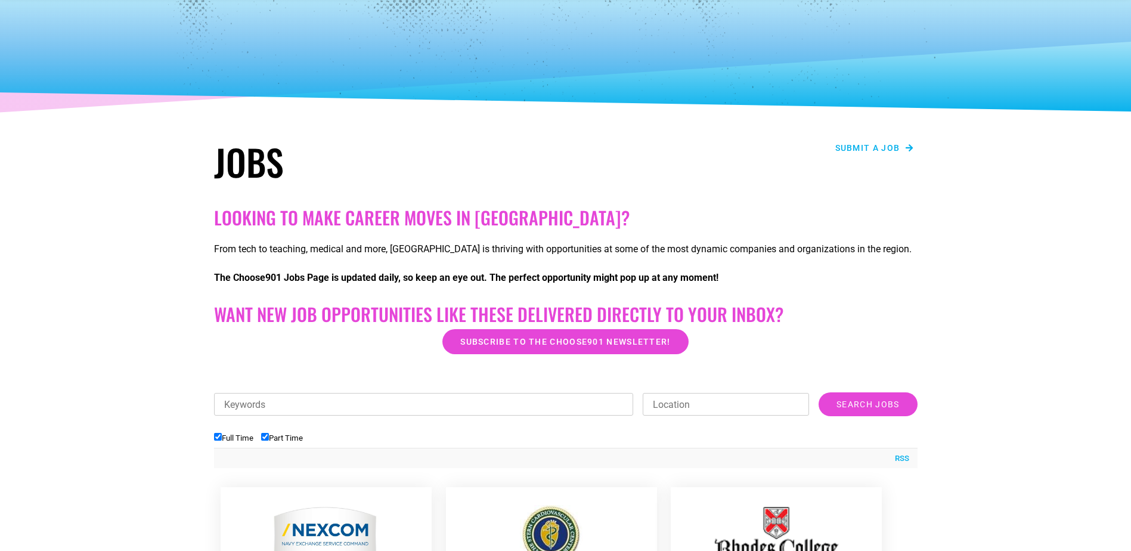 The height and width of the screenshot is (551, 1131). Describe the element at coordinates (875, 148) in the screenshot. I see `a: Submit a job` at that location.